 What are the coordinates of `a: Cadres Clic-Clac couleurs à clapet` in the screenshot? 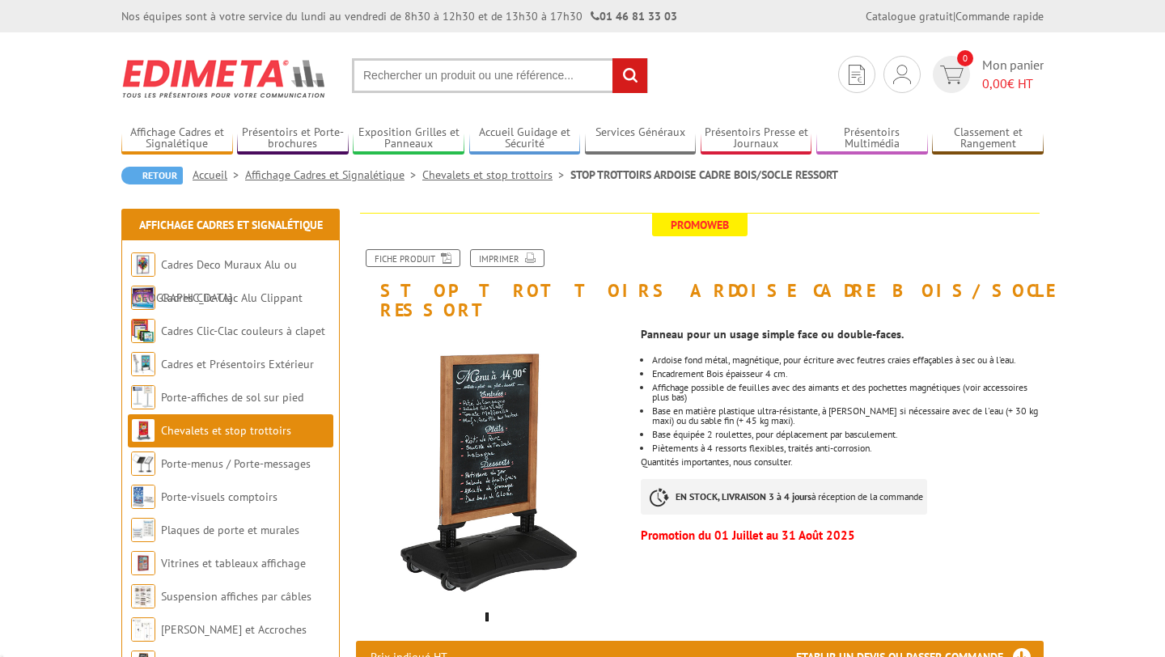 It's located at (243, 331).